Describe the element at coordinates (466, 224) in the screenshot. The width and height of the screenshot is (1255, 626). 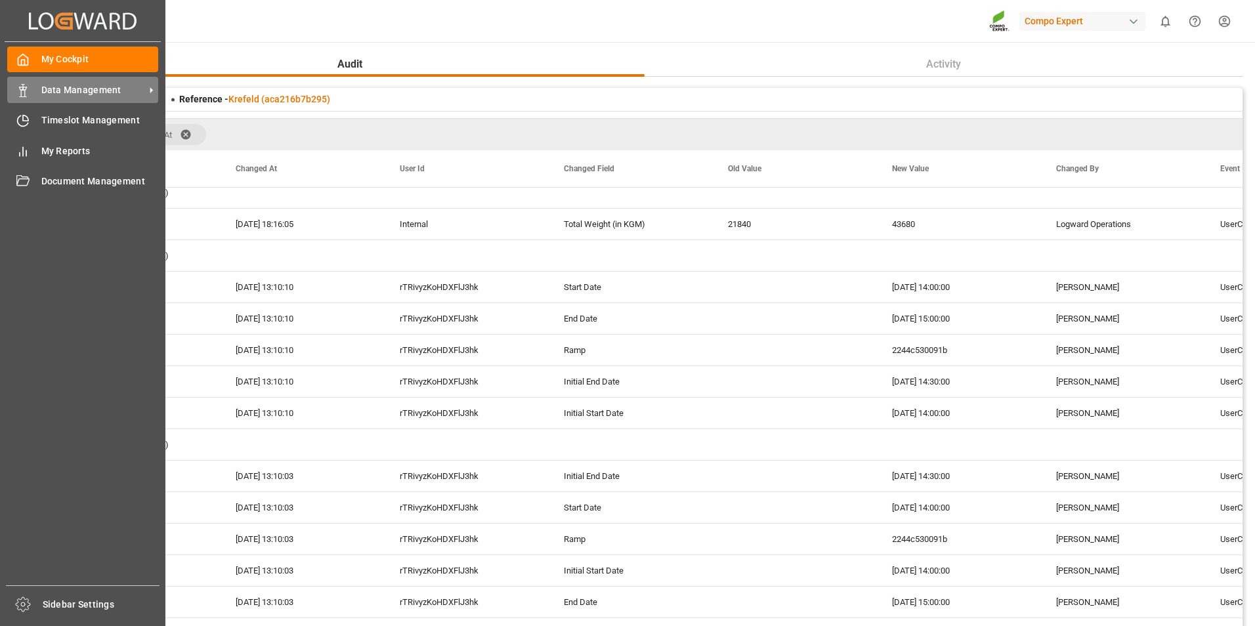
I see `div: Internal` at that location.